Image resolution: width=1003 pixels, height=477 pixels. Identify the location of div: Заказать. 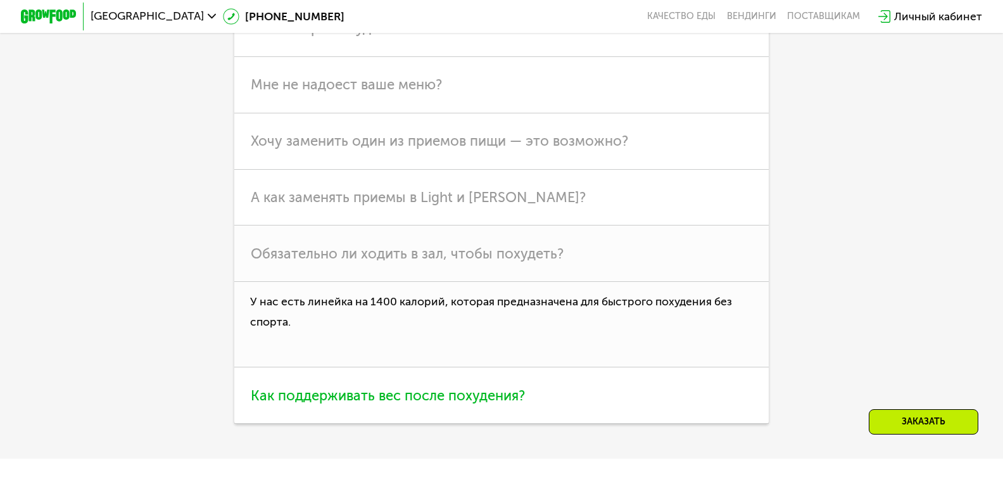
(923, 422).